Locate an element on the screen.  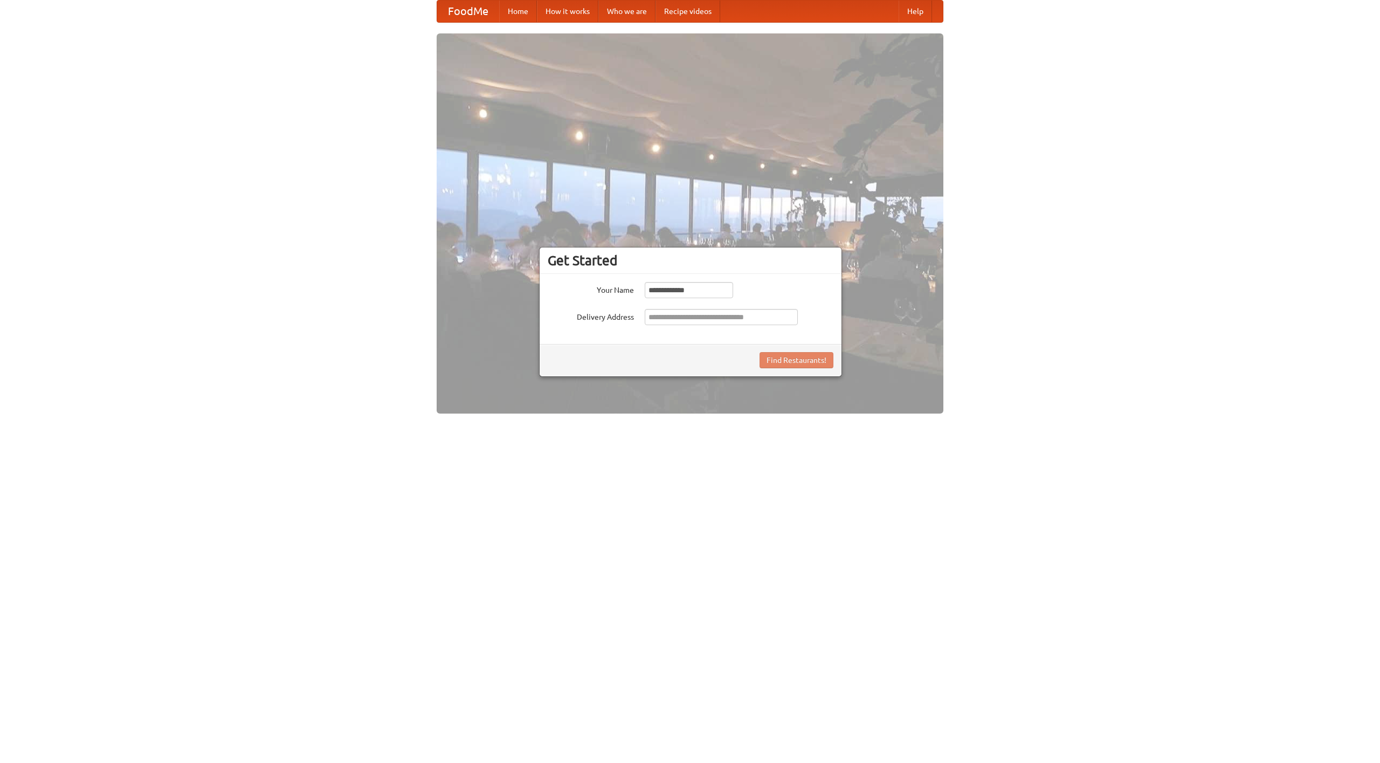
a: Help is located at coordinates (916, 11).